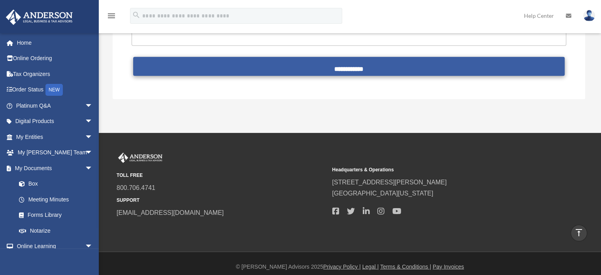 Image resolution: width=601 pixels, height=275 pixels. Describe the element at coordinates (579, 232) in the screenshot. I see `i: vertical_align_top` at that location.